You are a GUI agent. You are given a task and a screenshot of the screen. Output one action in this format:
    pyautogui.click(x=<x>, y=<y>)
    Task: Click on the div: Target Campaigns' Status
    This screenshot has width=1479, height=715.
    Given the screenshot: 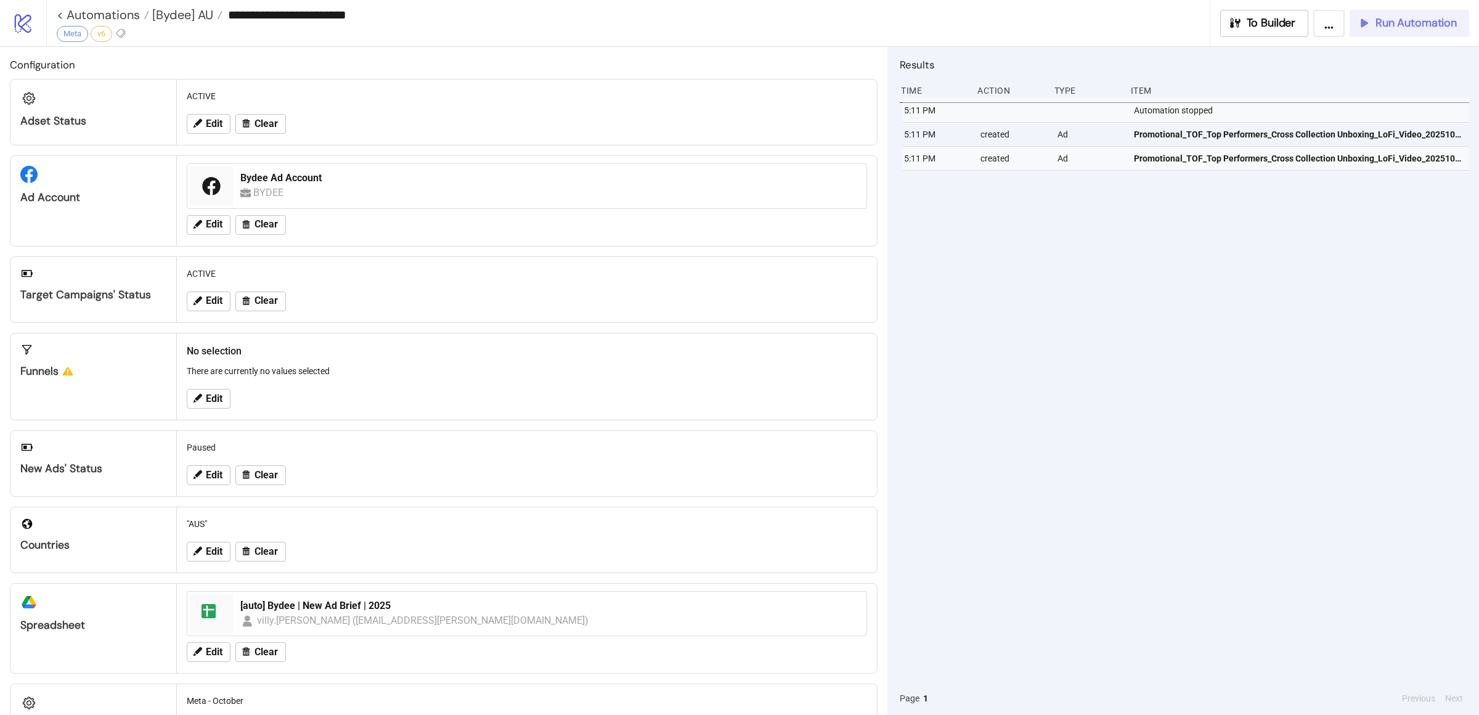 What is the action you would take?
    pyautogui.click(x=93, y=295)
    